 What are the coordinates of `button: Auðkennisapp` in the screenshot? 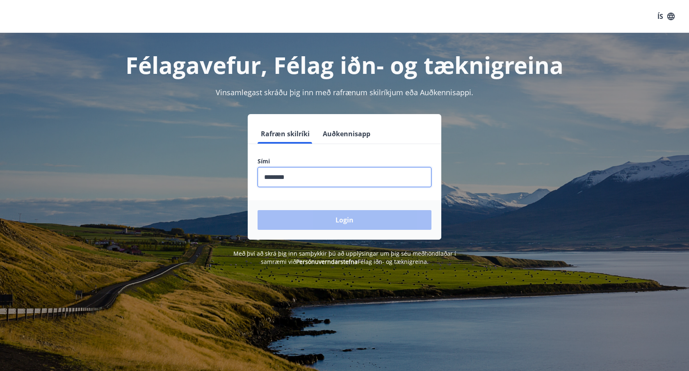 It's located at (347, 134).